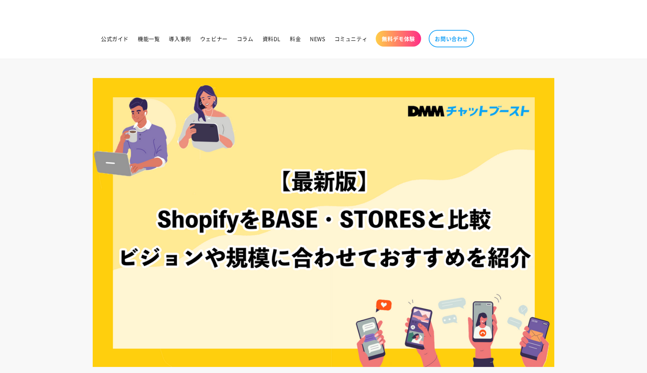 The width and height of the screenshot is (647, 373). I want to click on a: お問い合わせ, so click(451, 39).